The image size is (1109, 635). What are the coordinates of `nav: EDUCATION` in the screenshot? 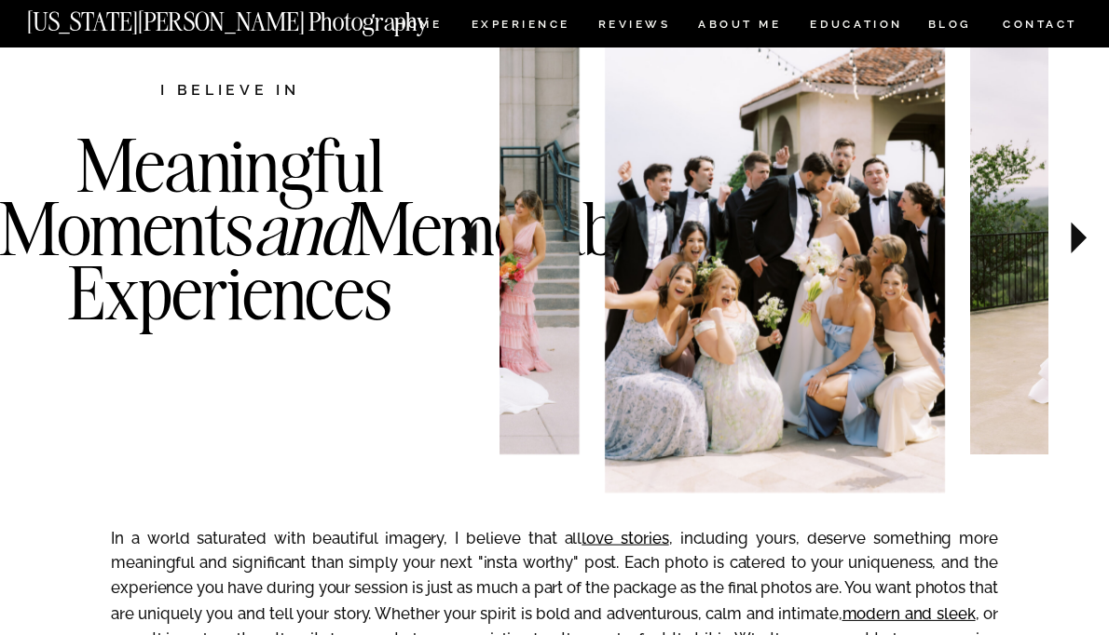 It's located at (856, 26).